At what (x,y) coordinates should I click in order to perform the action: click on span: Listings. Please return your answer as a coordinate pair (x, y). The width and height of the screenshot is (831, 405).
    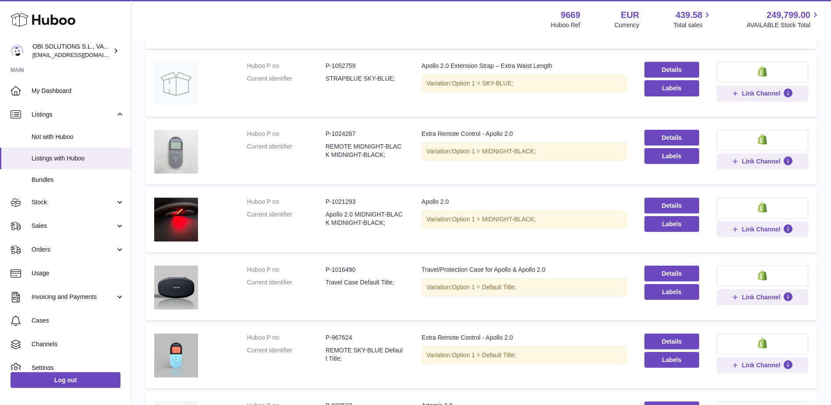
    Looking at the image, I should click on (73, 114).